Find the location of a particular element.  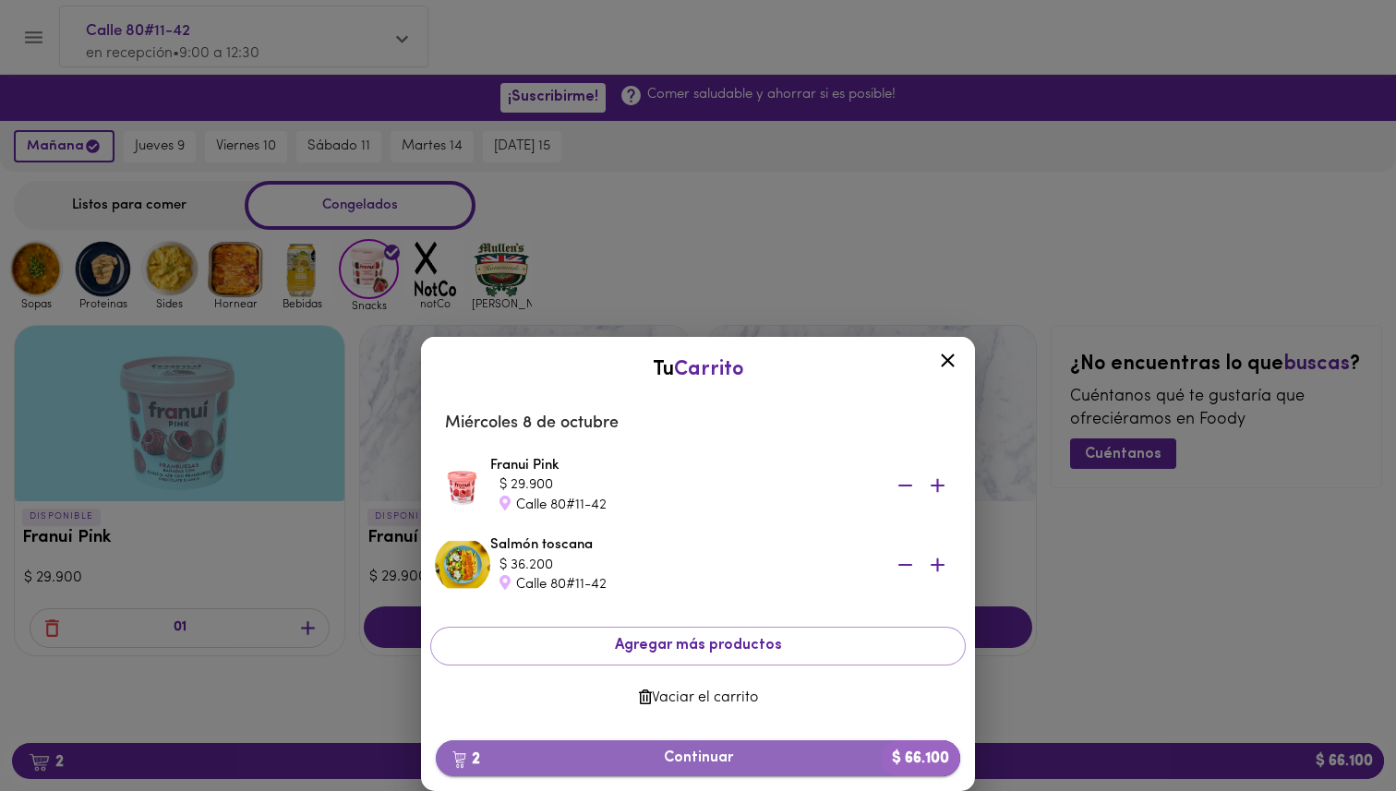

div: $ 29.900 is located at coordinates (684, 485).